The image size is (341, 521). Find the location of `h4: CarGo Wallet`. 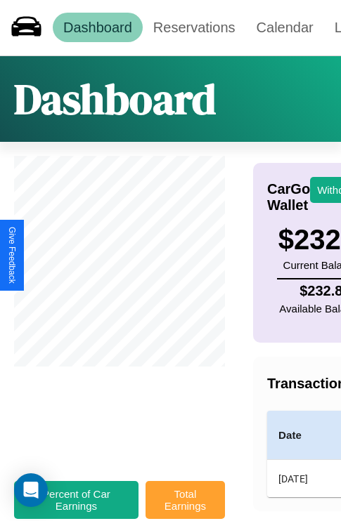

h4: CarGo Wallet is located at coordinates (288, 197).